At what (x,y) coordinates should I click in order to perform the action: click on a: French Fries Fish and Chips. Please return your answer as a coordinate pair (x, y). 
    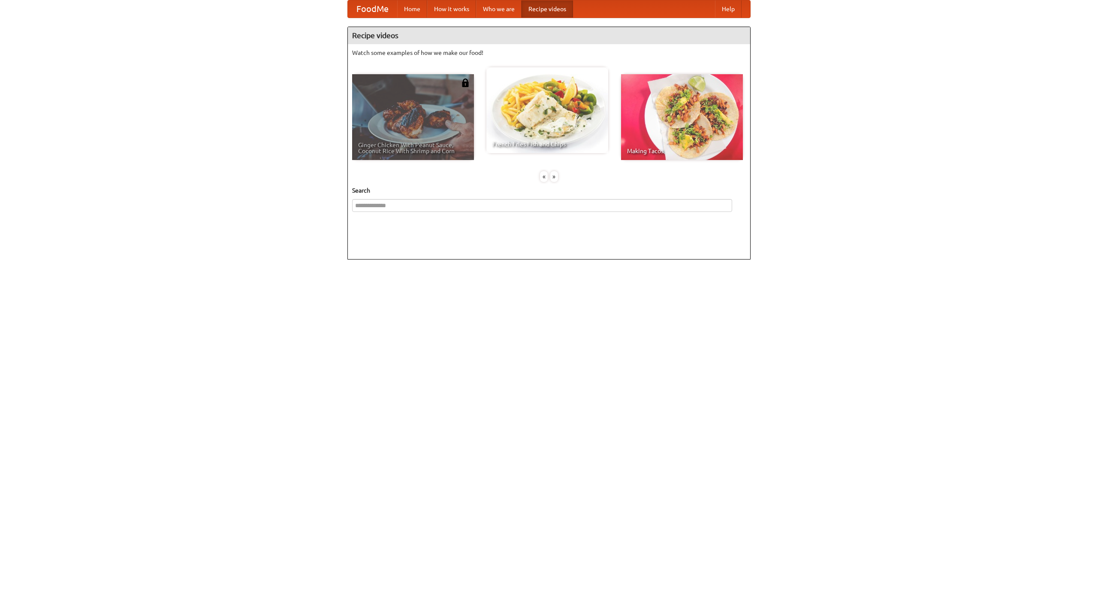
    Looking at the image, I should click on (547, 110).